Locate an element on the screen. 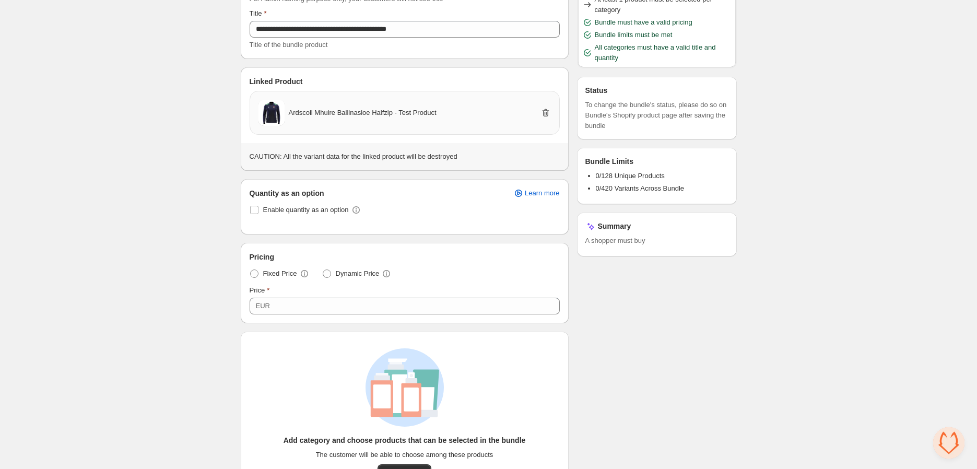 This screenshot has height=469, width=977. div: Open chat is located at coordinates (949, 443).